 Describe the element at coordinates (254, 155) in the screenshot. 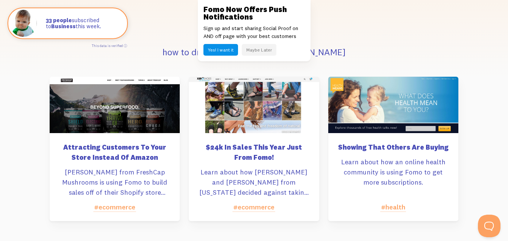

I see `a: $24k In Sales This Year Just From Fomo!` at that location.